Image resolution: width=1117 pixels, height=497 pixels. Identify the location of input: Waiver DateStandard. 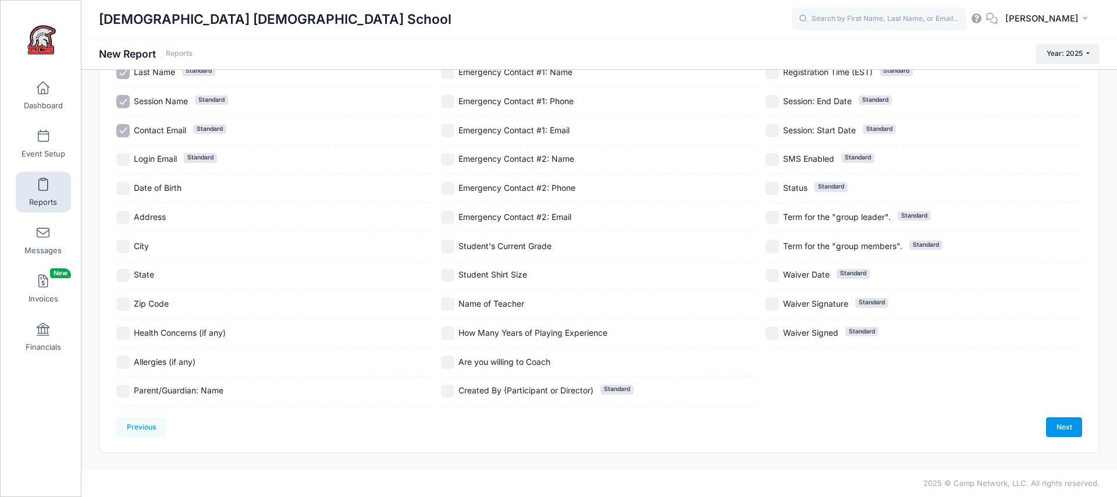
(772, 275).